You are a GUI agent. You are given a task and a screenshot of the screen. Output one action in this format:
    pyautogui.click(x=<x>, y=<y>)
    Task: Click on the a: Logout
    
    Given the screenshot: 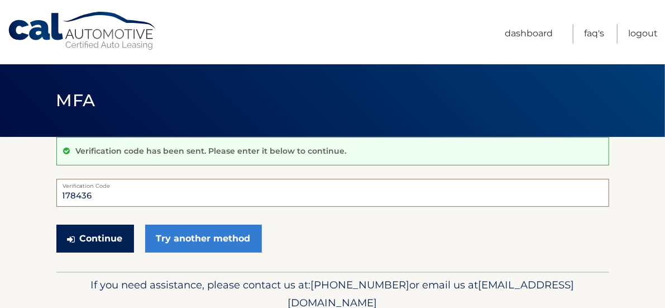 What is the action you would take?
    pyautogui.click(x=643, y=34)
    